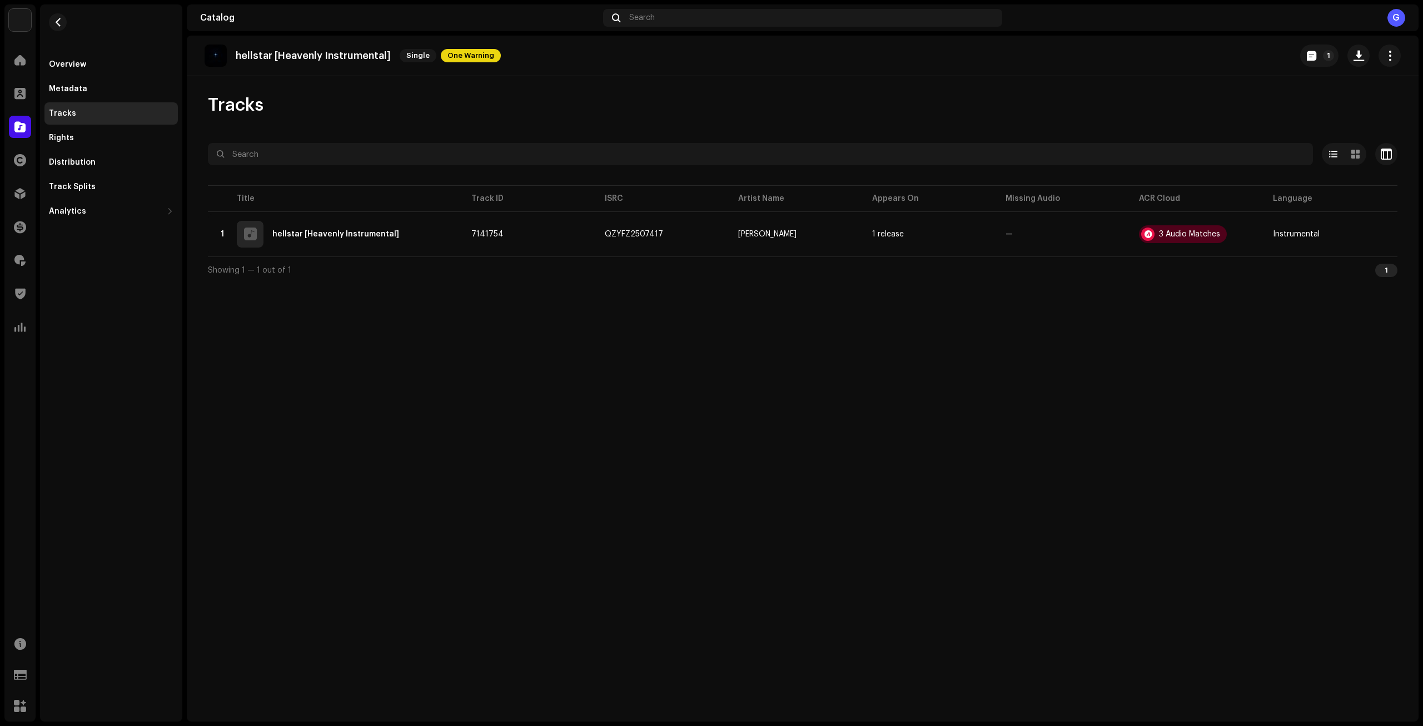 This screenshot has height=726, width=1423. I want to click on div: Analytics, so click(67, 211).